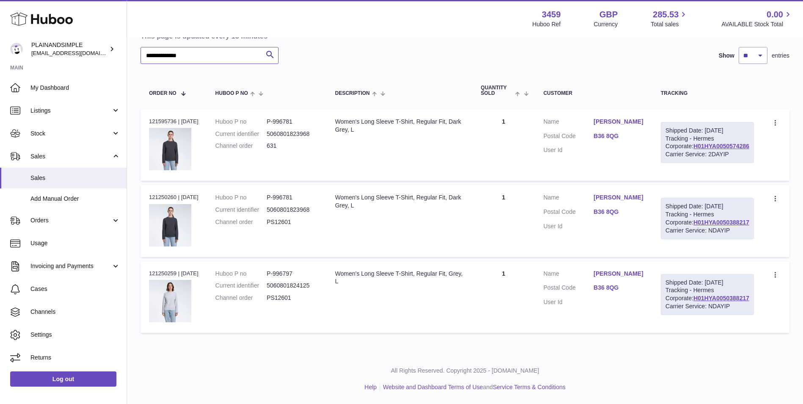 The image size is (803, 404). What do you see at coordinates (547, 24) in the screenshot?
I see `div: Huboo Ref` at bounding box center [547, 24].